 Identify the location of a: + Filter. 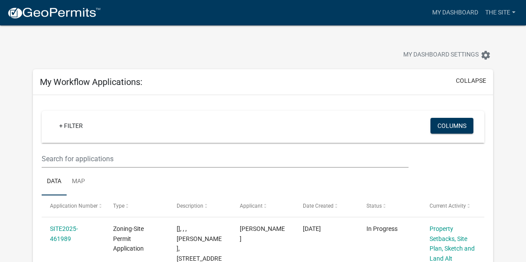
(71, 126).